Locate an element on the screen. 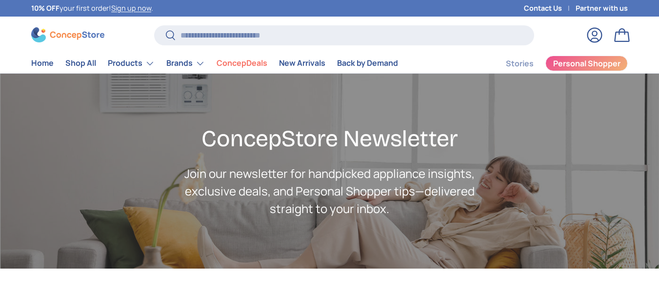  a: Stories is located at coordinates (519, 63).